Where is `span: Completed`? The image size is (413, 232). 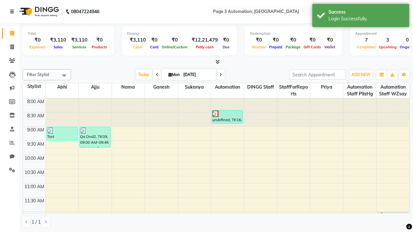 span: Completed is located at coordinates (366, 47).